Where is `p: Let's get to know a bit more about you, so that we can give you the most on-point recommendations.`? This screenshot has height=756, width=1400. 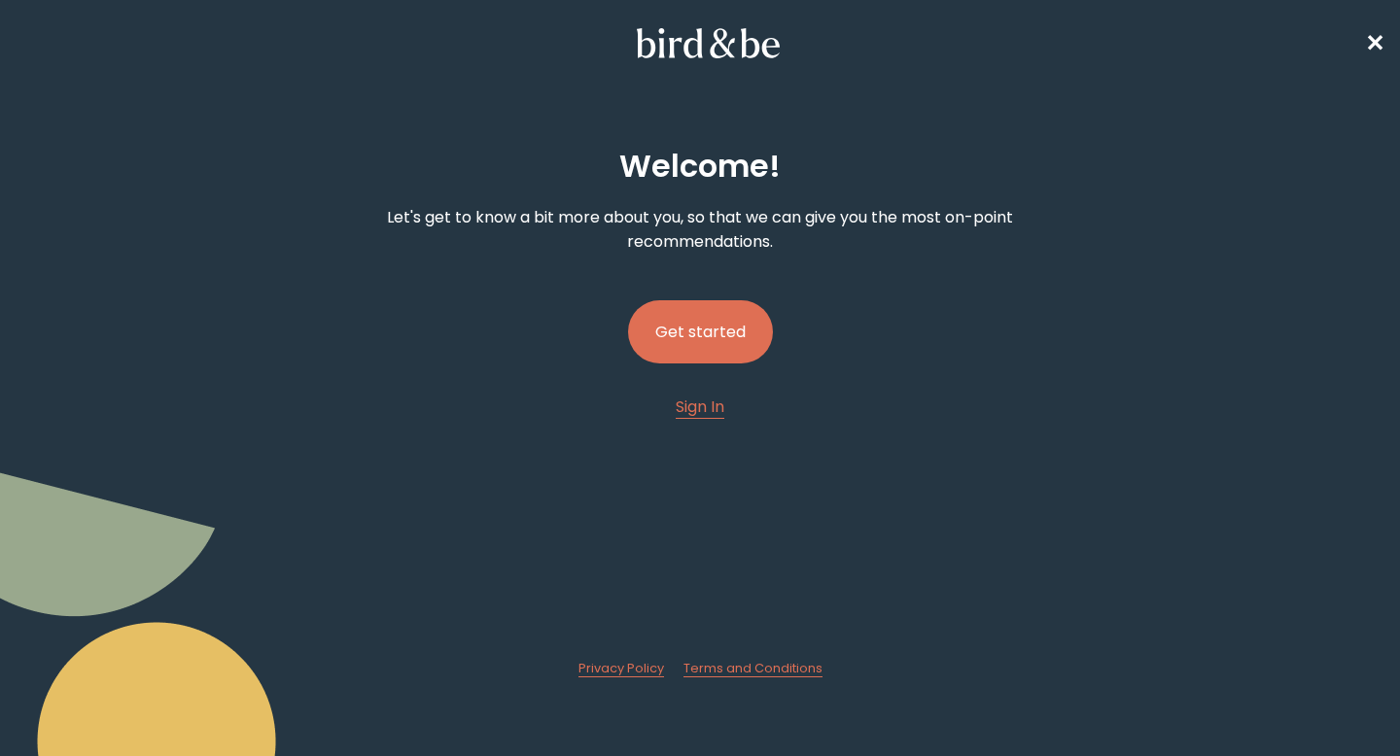 p: Let's get to know a bit more about you, so that we can give you the most on-point recommendations. is located at coordinates (700, 229).